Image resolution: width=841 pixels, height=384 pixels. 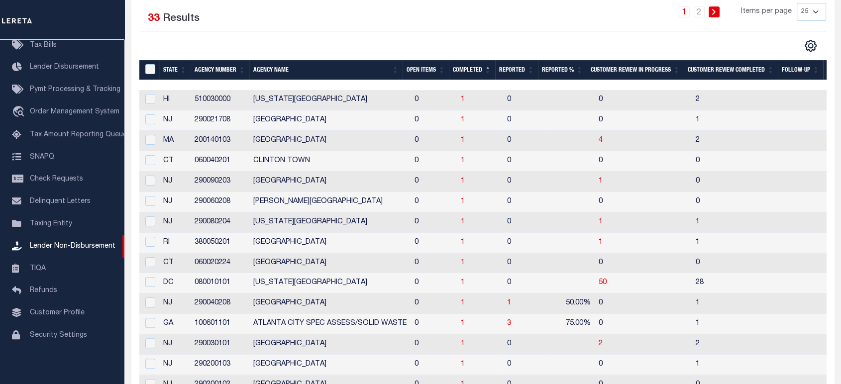 What do you see at coordinates (220, 222) in the screenshot?
I see `td: 290080204` at bounding box center [220, 222].